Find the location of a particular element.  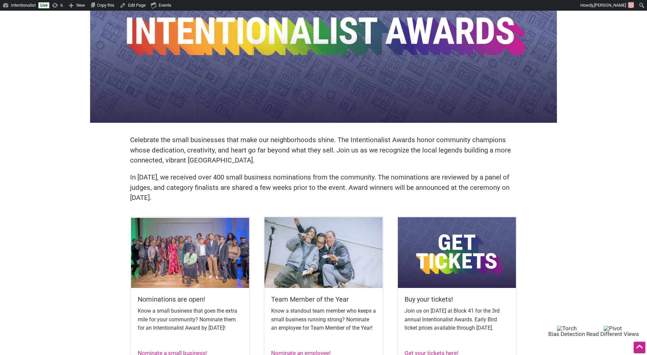

button: Torch Bias Detection is located at coordinates (567, 331).